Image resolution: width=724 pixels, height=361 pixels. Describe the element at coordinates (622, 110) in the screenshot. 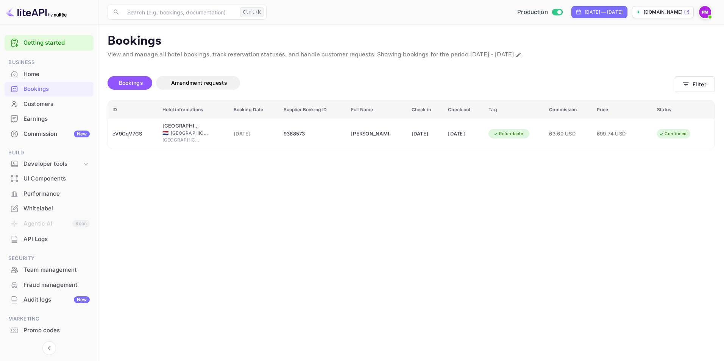

I see `th: Price` at that location.